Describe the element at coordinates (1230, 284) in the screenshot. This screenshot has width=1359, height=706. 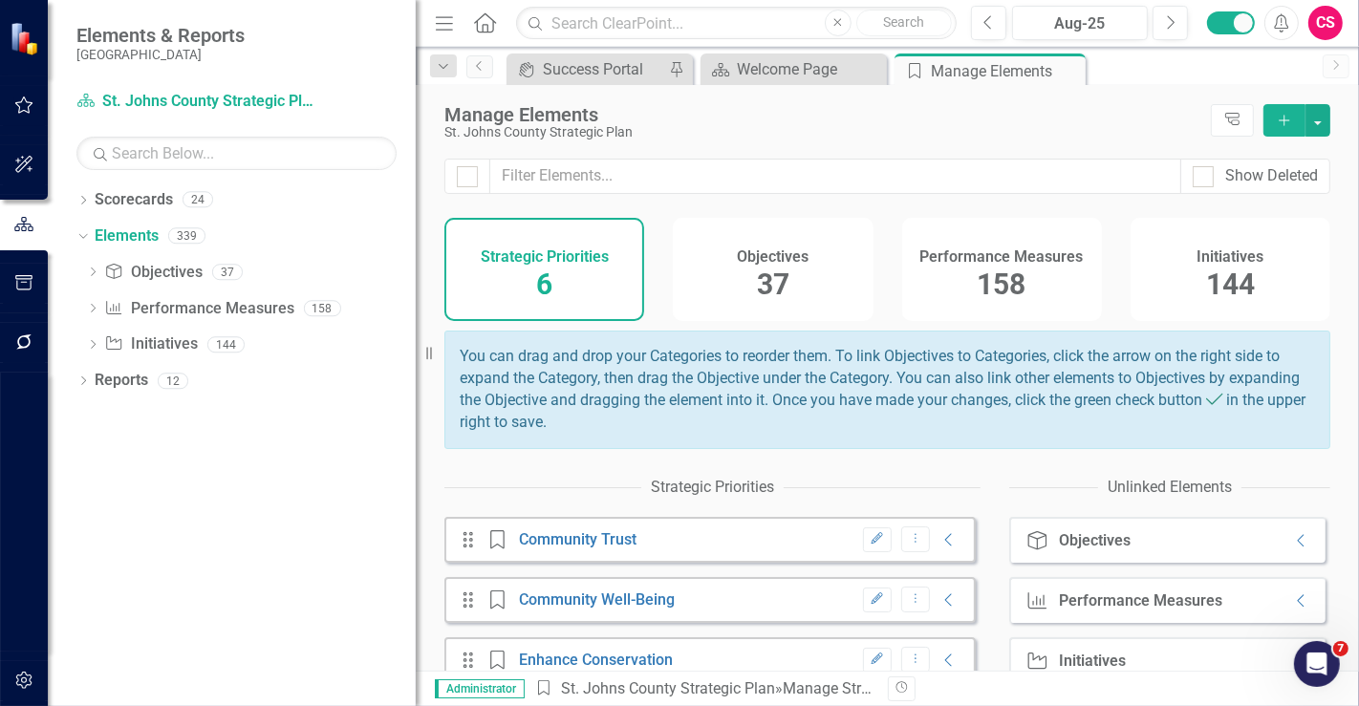
I see `span: 144` at that location.